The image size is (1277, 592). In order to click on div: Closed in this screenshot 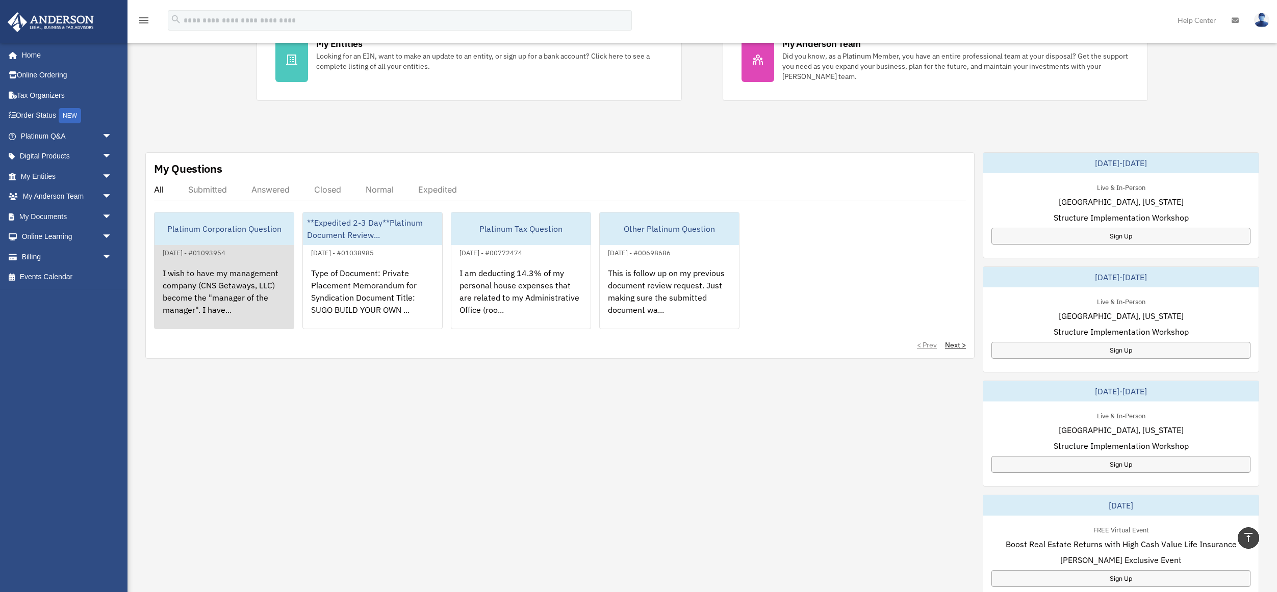, I will do `click(327, 190)`.